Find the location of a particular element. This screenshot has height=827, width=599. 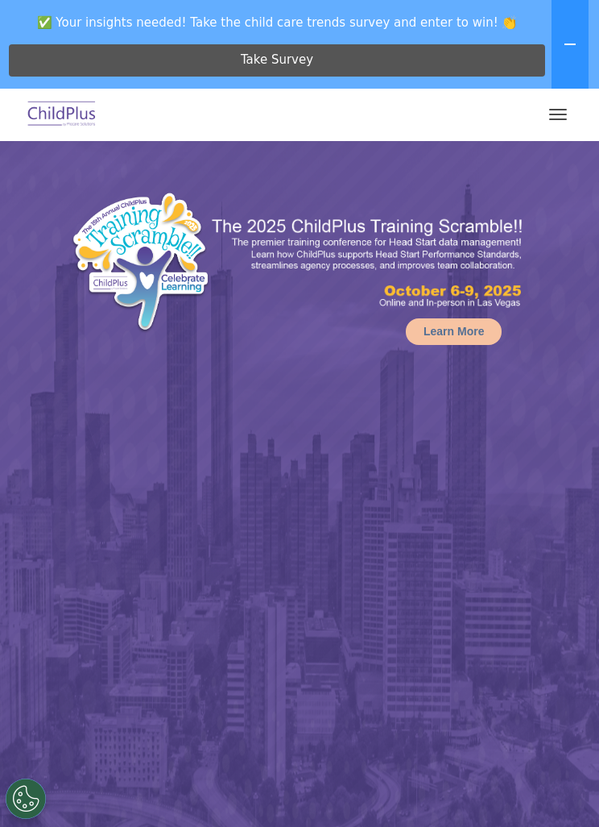

a: Learn More is located at coordinates (454, 331).